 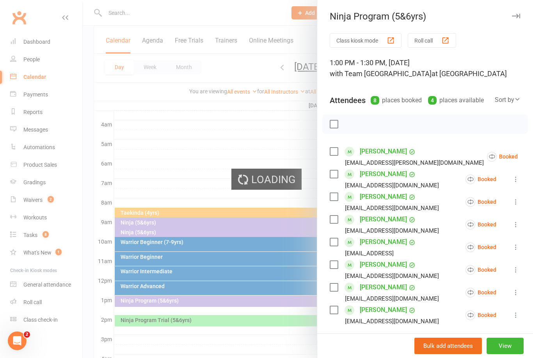 I want to click on button: View, so click(x=505, y=346).